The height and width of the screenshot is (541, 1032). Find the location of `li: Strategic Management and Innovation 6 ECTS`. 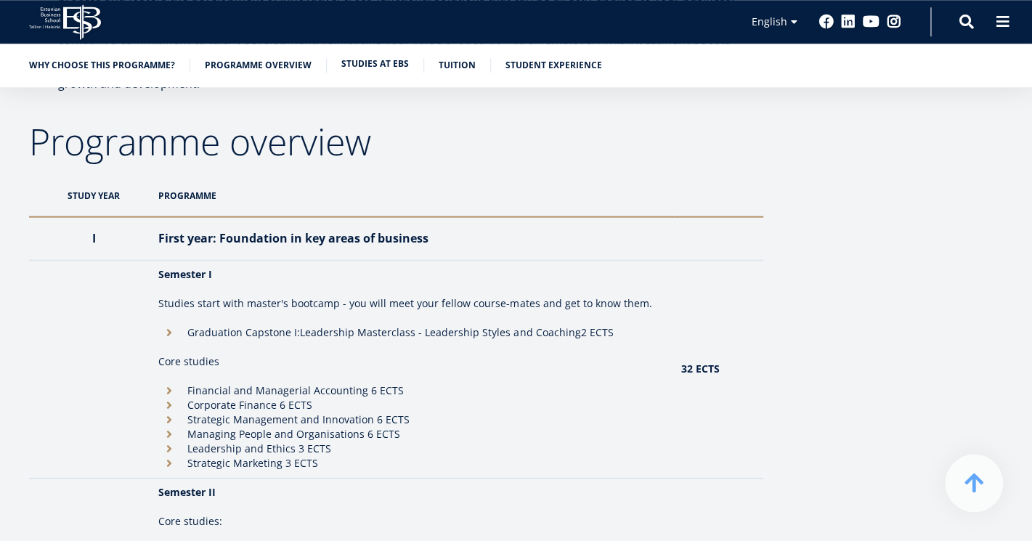

li: Strategic Management and Innovation 6 ECTS is located at coordinates (412, 419).